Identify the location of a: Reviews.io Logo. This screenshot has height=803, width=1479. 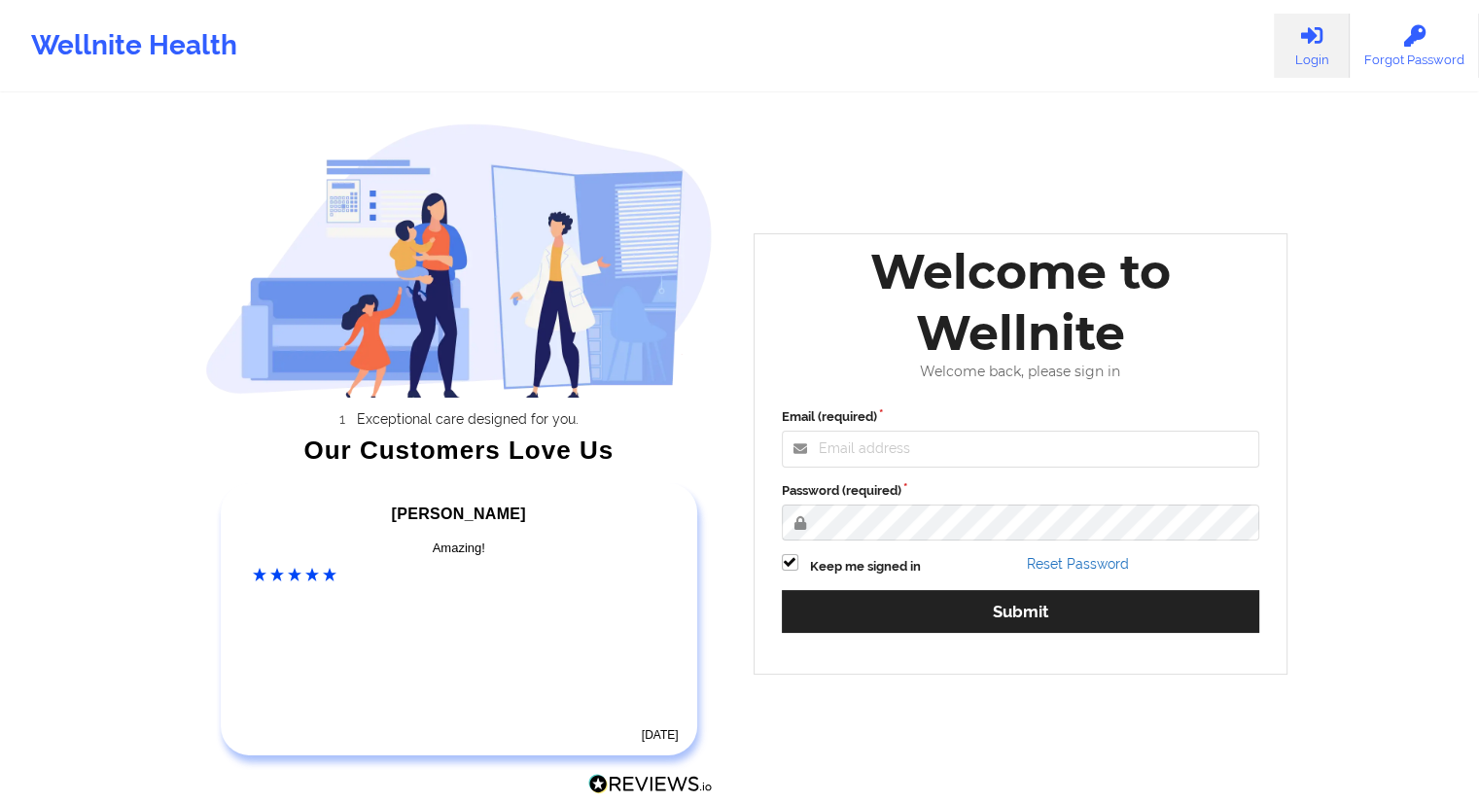
(651, 787).